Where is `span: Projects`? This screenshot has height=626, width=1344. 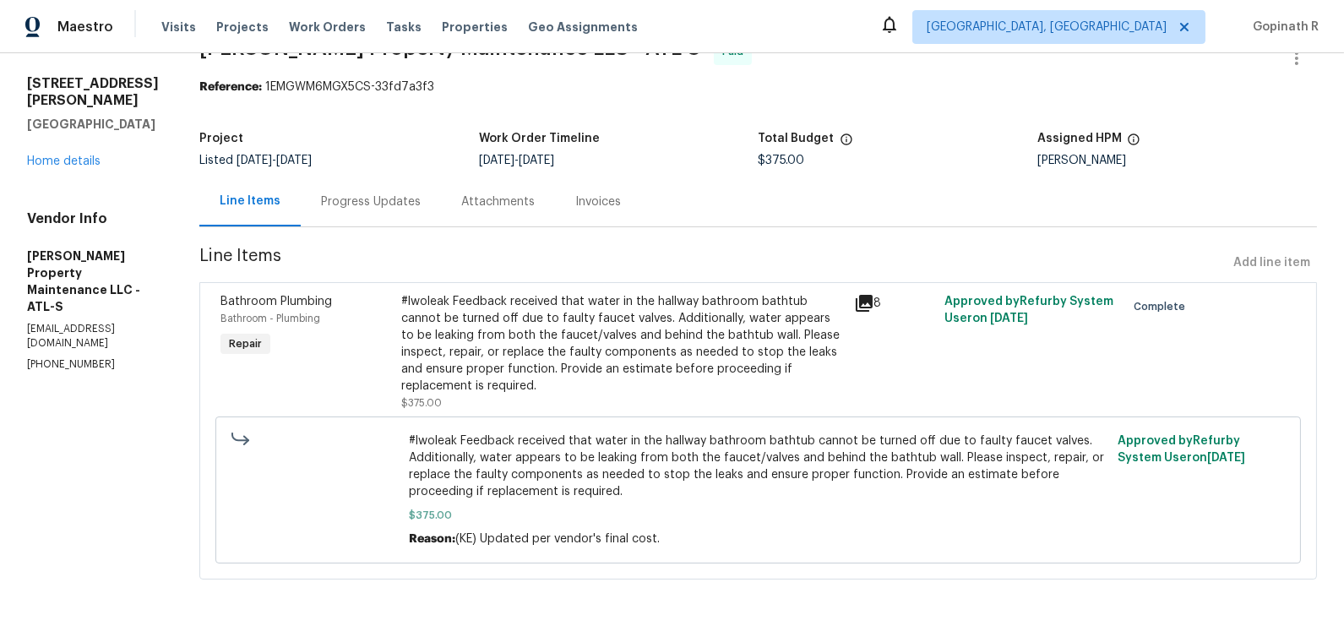
span: Projects is located at coordinates (242, 27).